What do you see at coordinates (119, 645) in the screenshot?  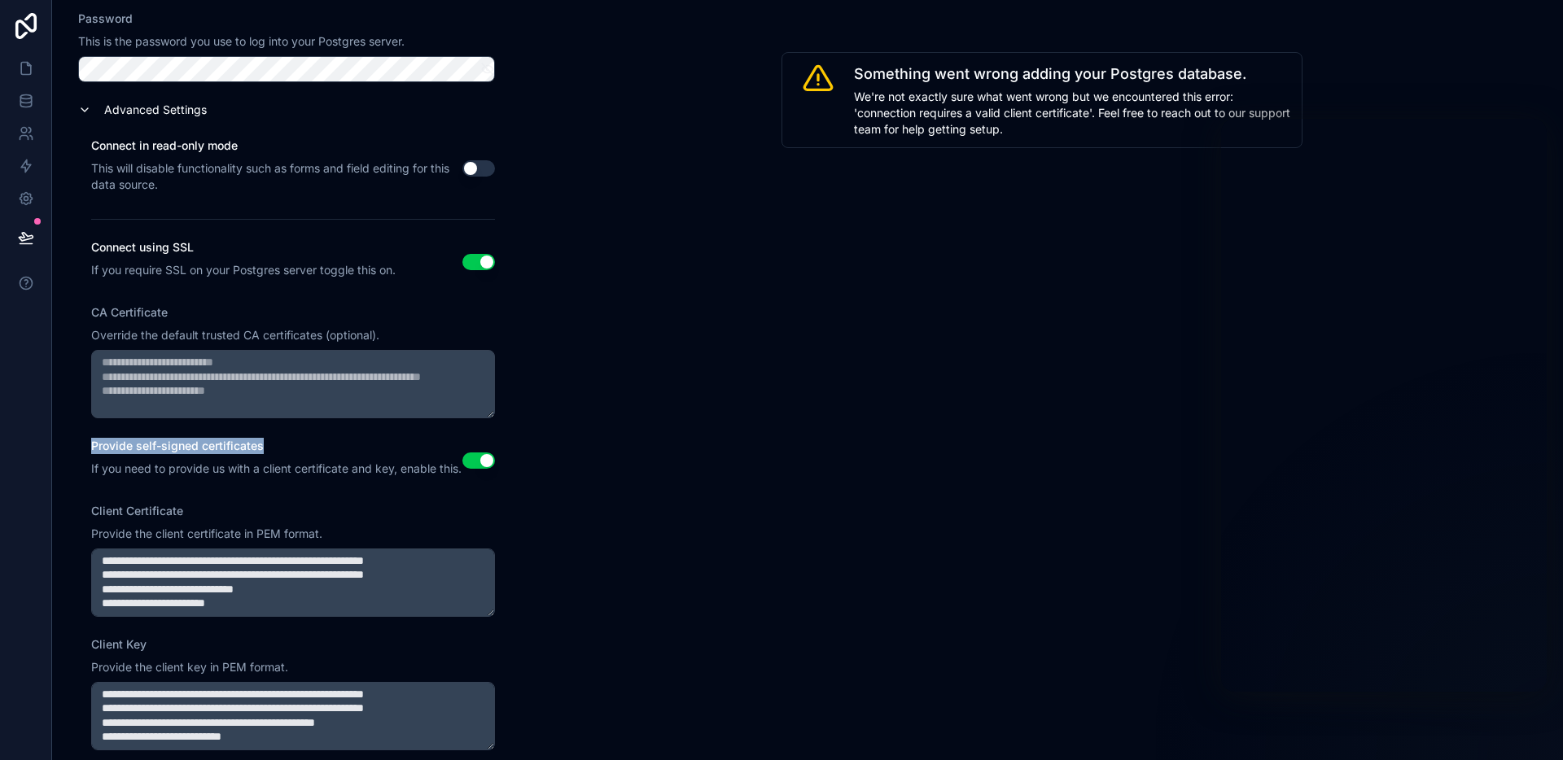 I see `label: Client Key` at bounding box center [119, 645].